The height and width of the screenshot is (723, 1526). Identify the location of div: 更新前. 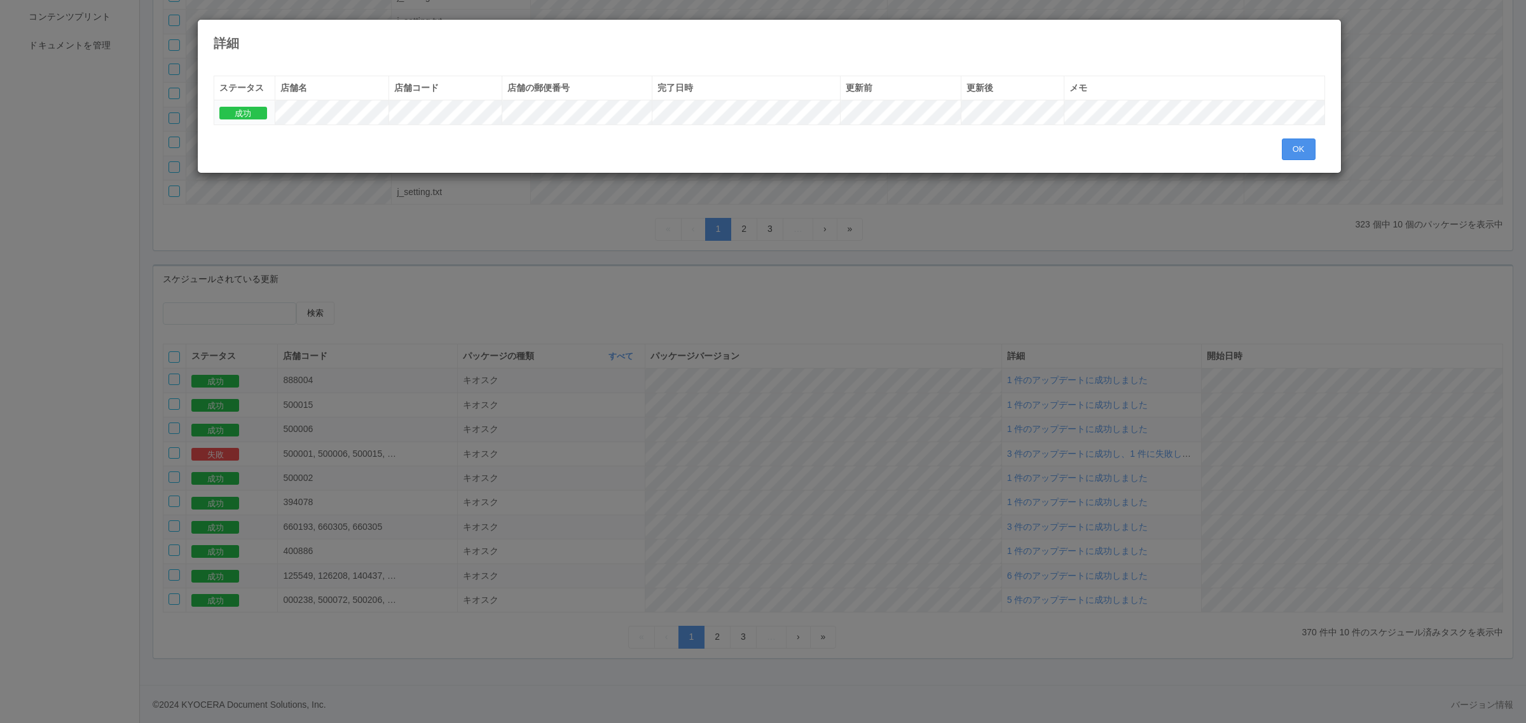
(900, 88).